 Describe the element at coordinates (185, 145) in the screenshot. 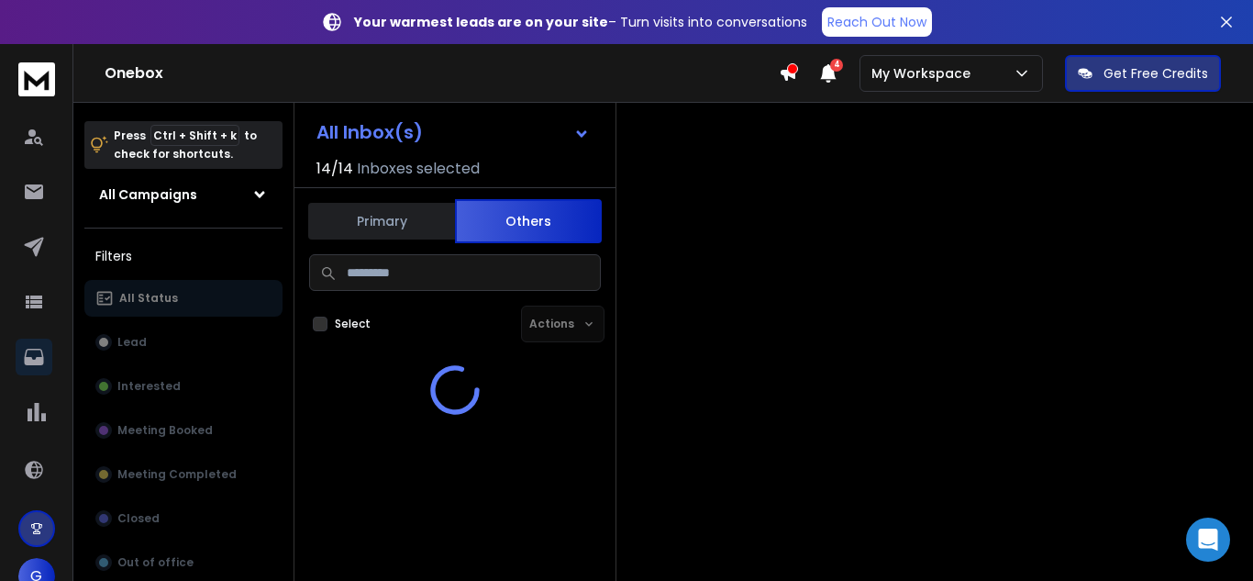

I see `p: Press to check for shortcuts.` at that location.